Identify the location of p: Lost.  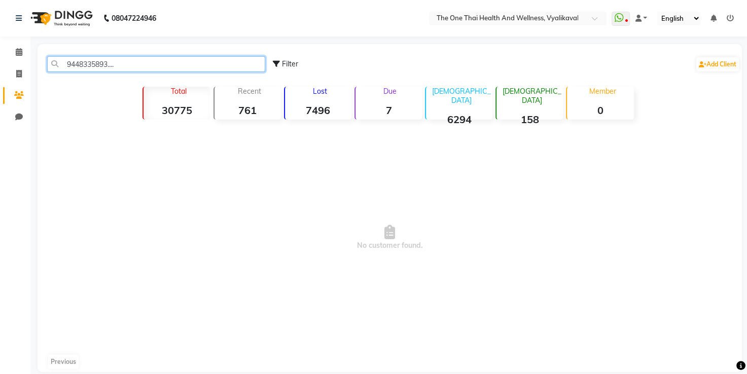
(320, 91).